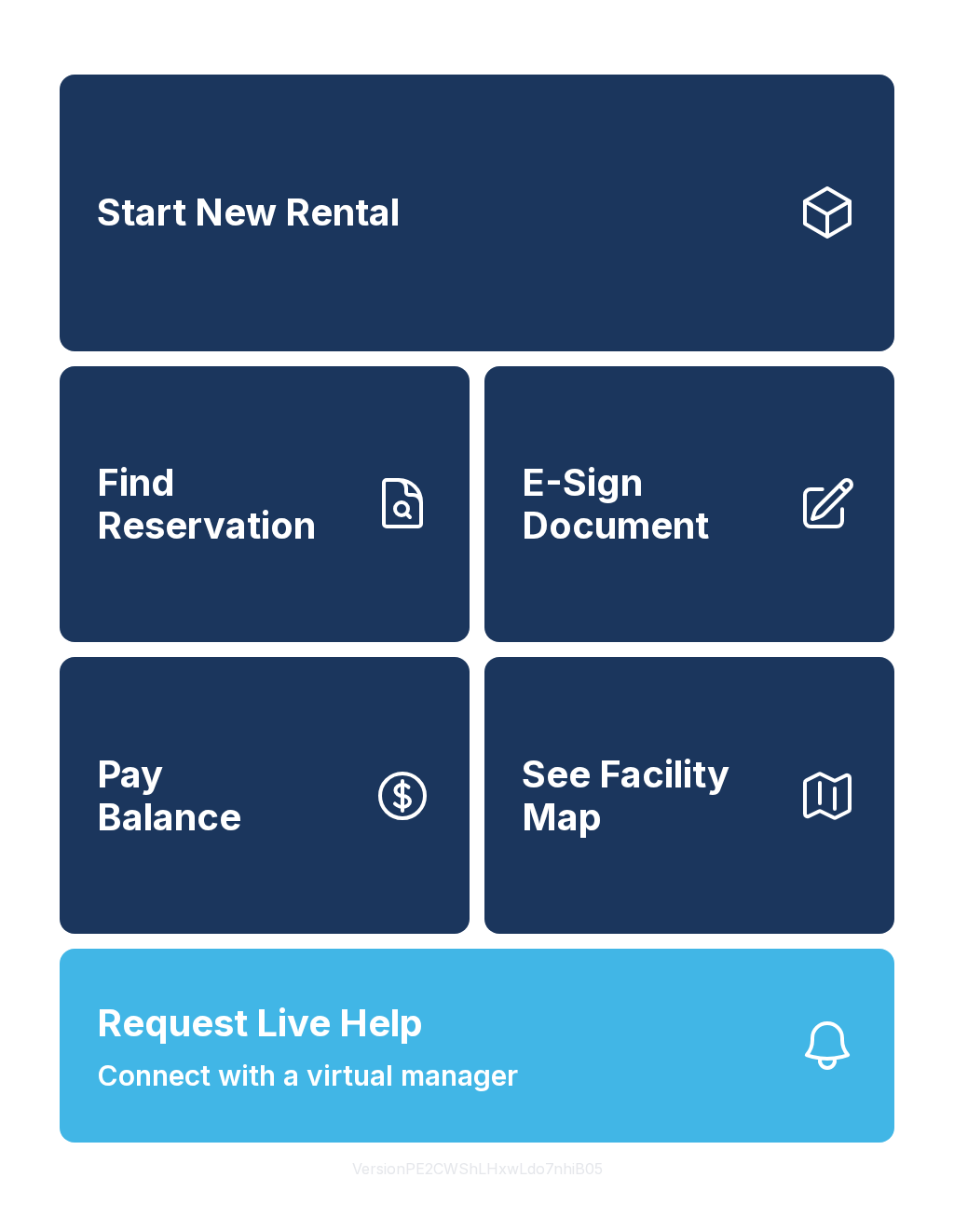  What do you see at coordinates (477, 1045) in the screenshot?
I see `button: Request Live HelpConnect with a virtual manager` at bounding box center [477, 1045].